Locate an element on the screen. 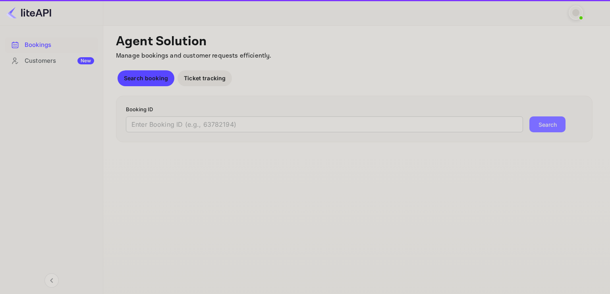 This screenshot has height=294, width=610. p: Booking ID is located at coordinates (354, 110).